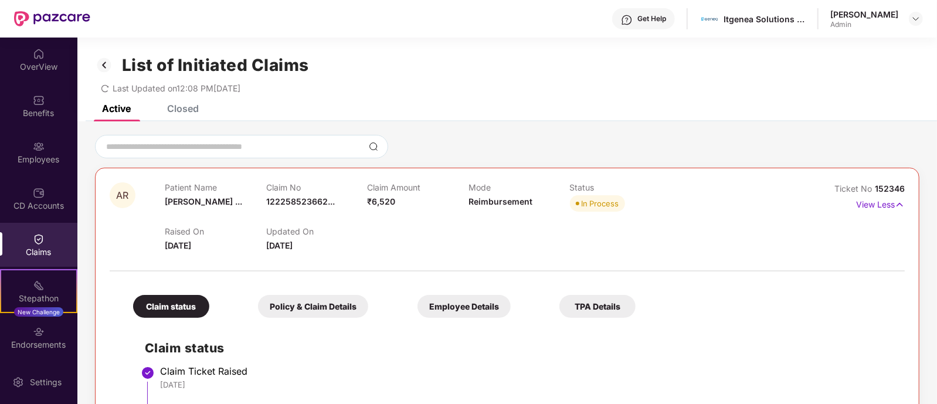 This screenshot has width=937, height=404. What do you see at coordinates (148, 373) in the screenshot?
I see `img: svg+xml;base64,PHN2ZyBpZD0iU3RlcC1Eb25lLTMyeDMyIiB4bWxucz0iaHR0cDovL3d3dy53My5vcmcvMjAwMC9zdmciIH...` at bounding box center [148, 373].